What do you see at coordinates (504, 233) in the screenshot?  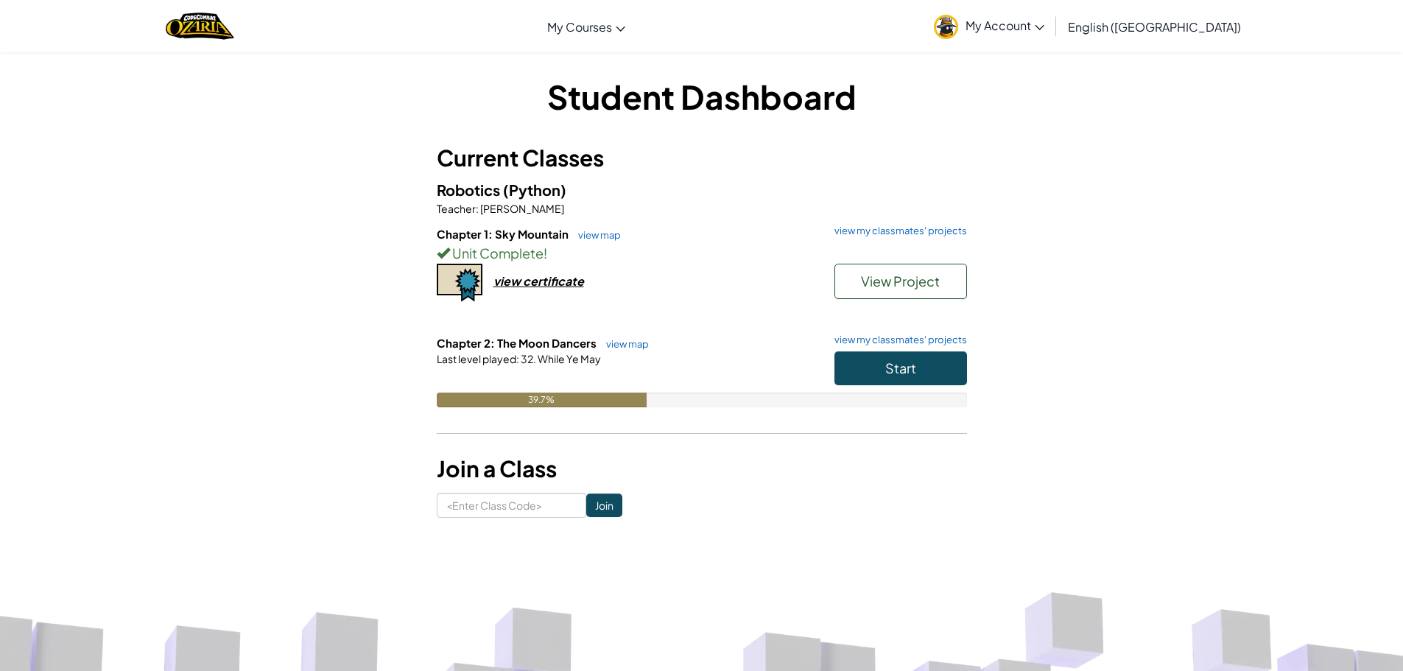 I see `span: Chapter 1: Sky Mountain` at bounding box center [504, 233].